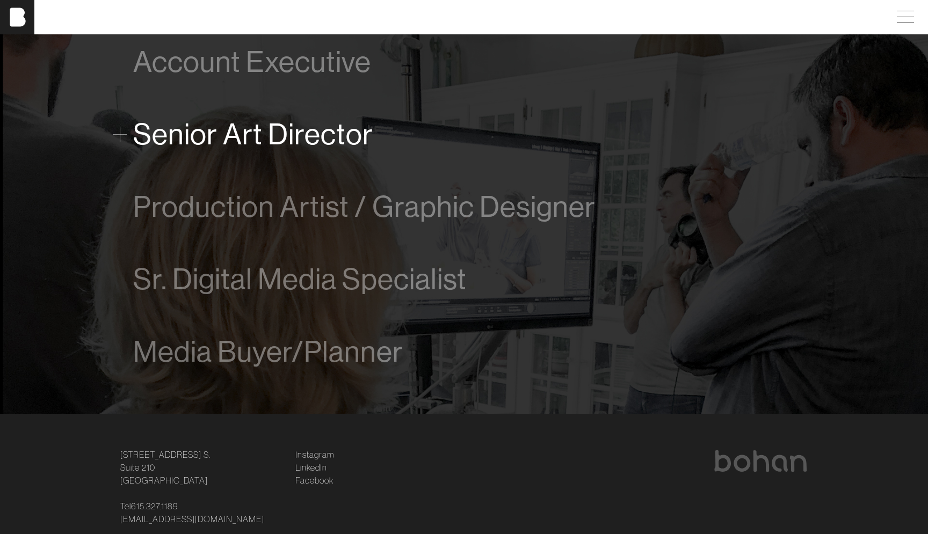 This screenshot has width=928, height=534. What do you see at coordinates (155, 506) in the screenshot?
I see `a: 615.327.1189` at bounding box center [155, 506].